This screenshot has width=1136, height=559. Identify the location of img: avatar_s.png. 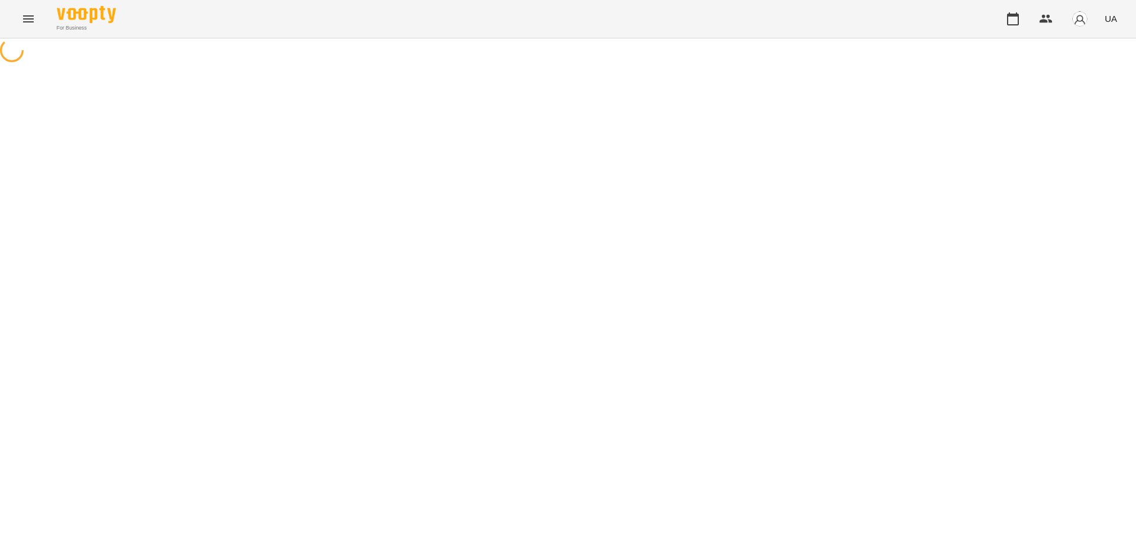
(1080, 19).